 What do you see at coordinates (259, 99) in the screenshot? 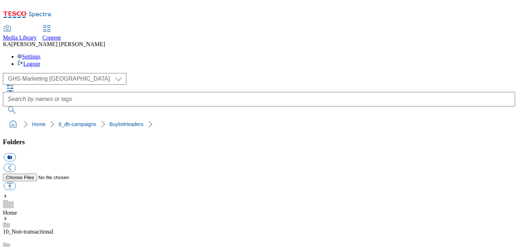
I see `input: Search by names or tags` at bounding box center [259, 99].